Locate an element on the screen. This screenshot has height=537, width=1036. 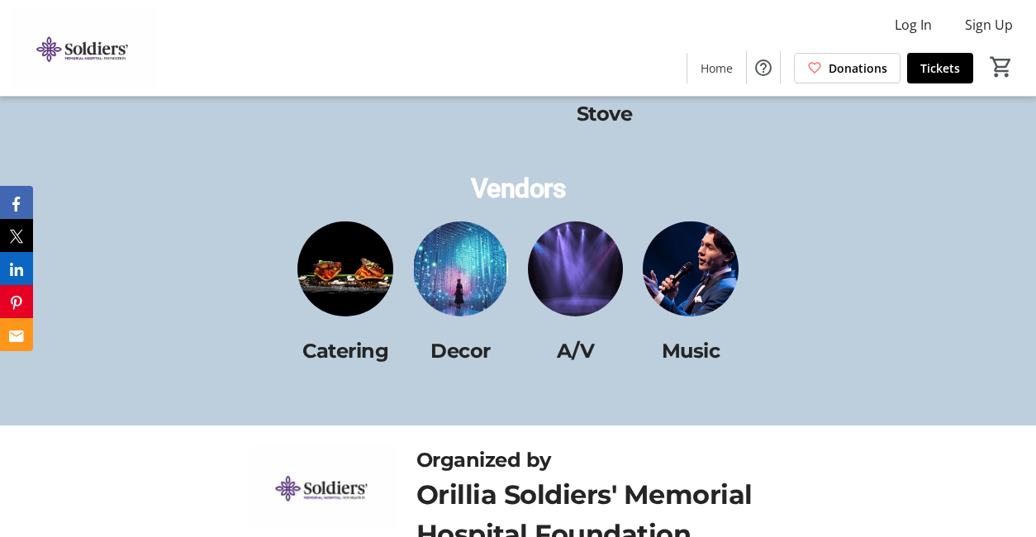
p: The Common Stove is located at coordinates (604, 99).